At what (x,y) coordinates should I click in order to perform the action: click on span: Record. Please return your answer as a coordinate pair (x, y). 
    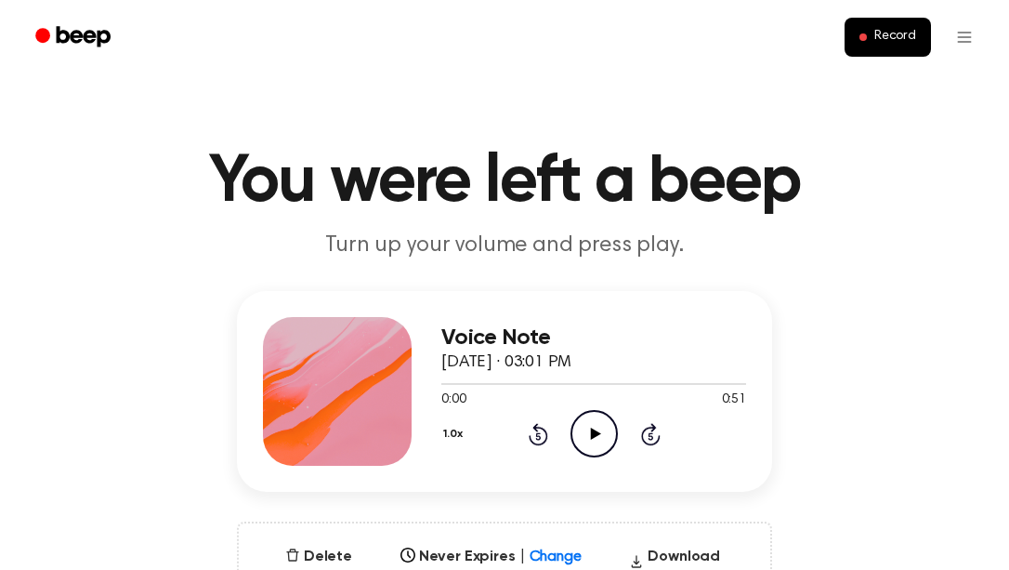
    Looking at the image, I should click on (895, 37).